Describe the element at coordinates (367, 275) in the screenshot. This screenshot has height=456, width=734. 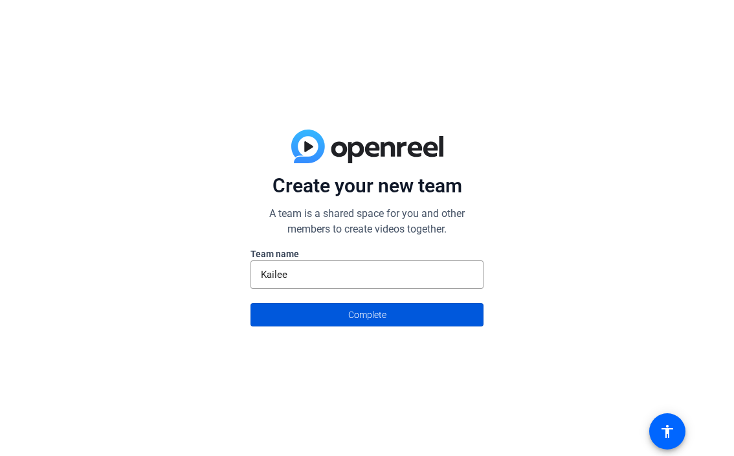
I see `input: Enter here` at that location.